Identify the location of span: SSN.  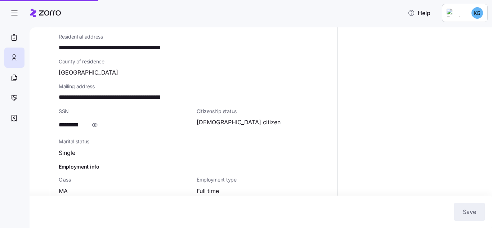
(125, 111).